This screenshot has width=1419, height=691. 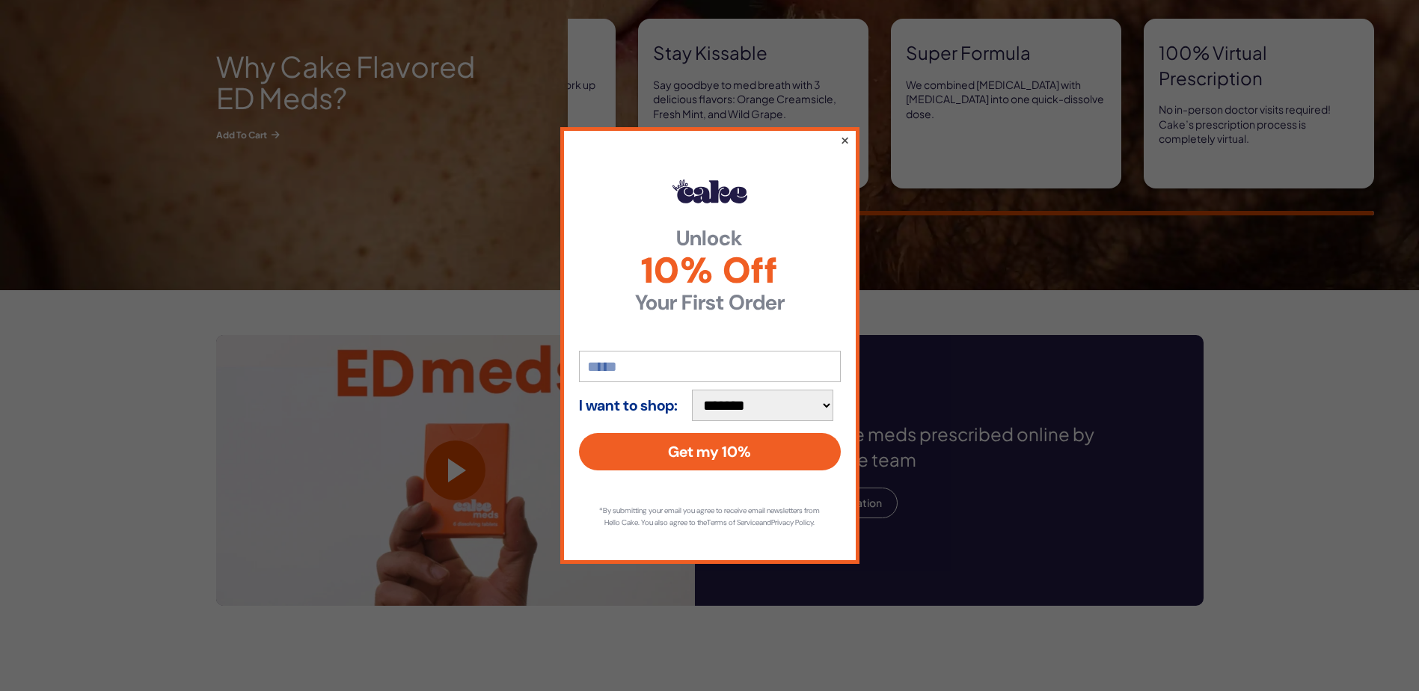 I want to click on strong: I want to shop:, so click(x=628, y=405).